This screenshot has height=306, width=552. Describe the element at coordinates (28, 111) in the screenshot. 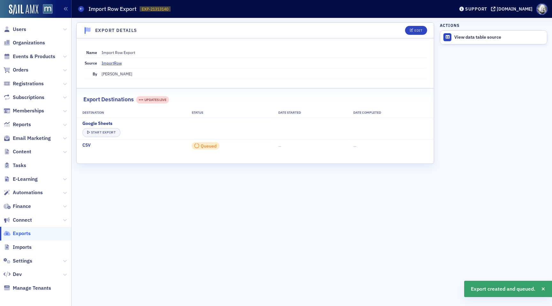

I see `span: Memberships` at that location.